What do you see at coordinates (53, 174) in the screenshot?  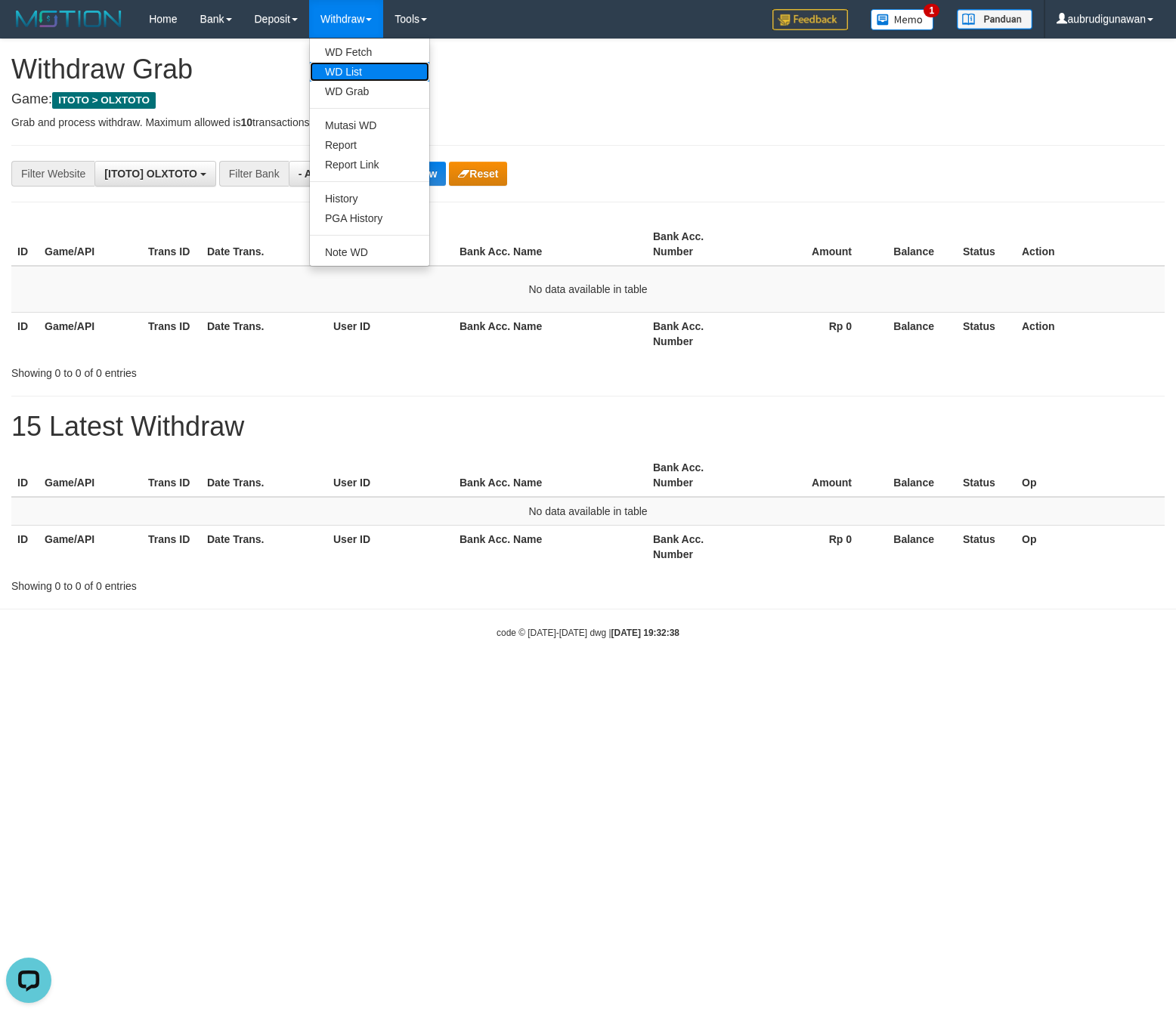 I see `div: Filter Website` at bounding box center [53, 174].